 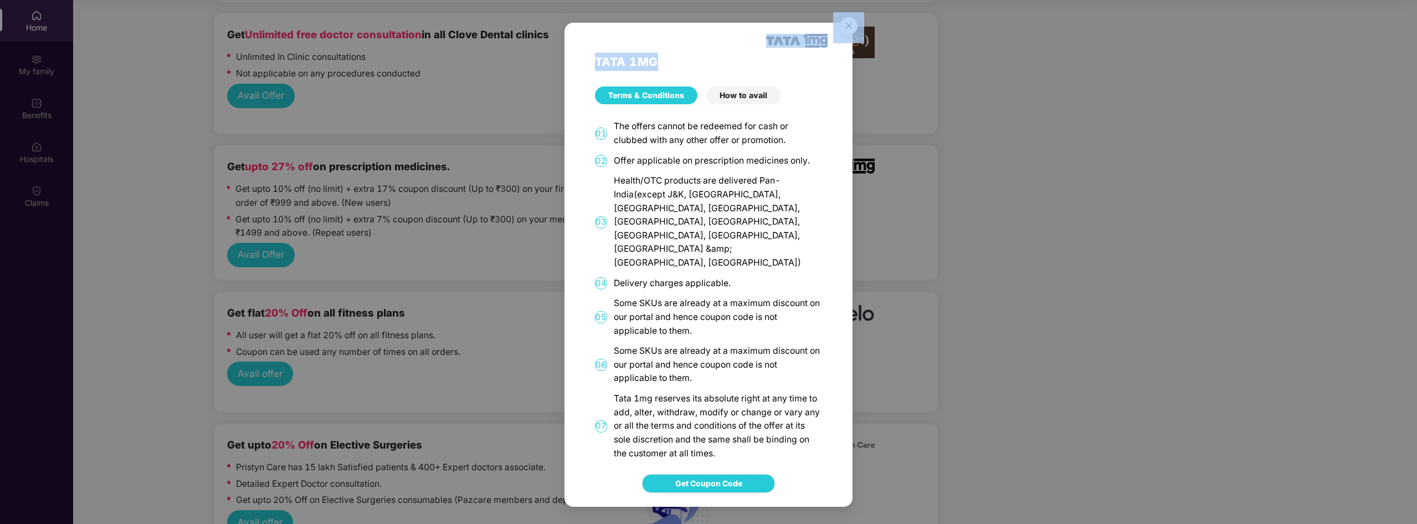 I want to click on div: How to avail, so click(x=743, y=95).